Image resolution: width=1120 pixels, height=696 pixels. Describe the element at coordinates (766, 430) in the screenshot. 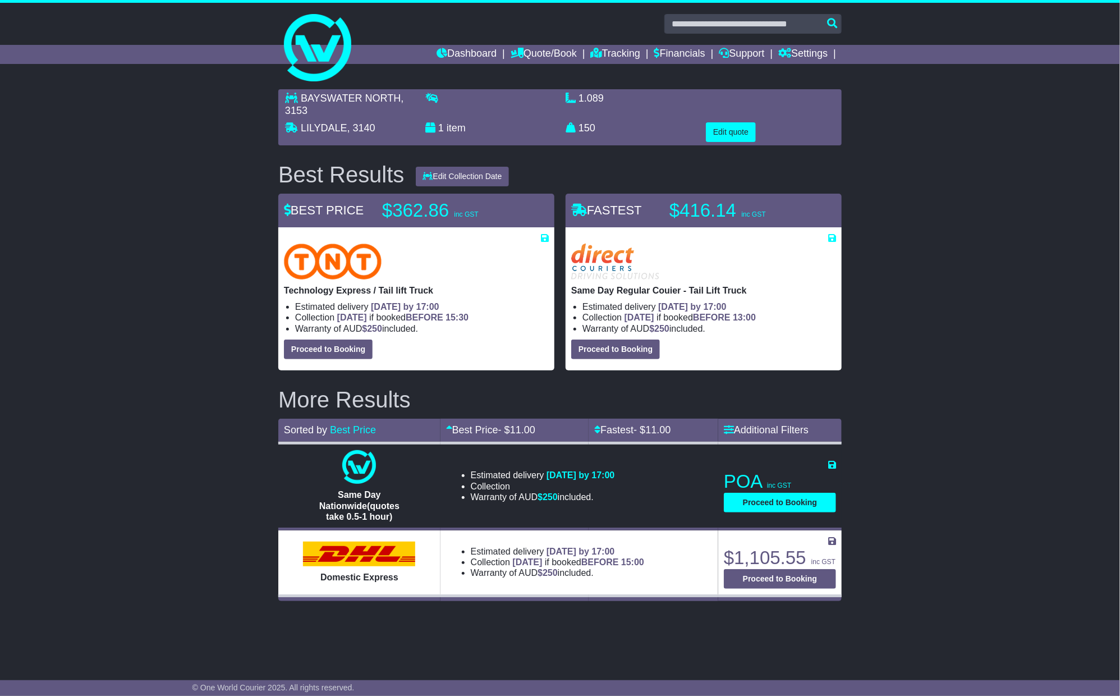

I see `a: Additional Filters` at that location.